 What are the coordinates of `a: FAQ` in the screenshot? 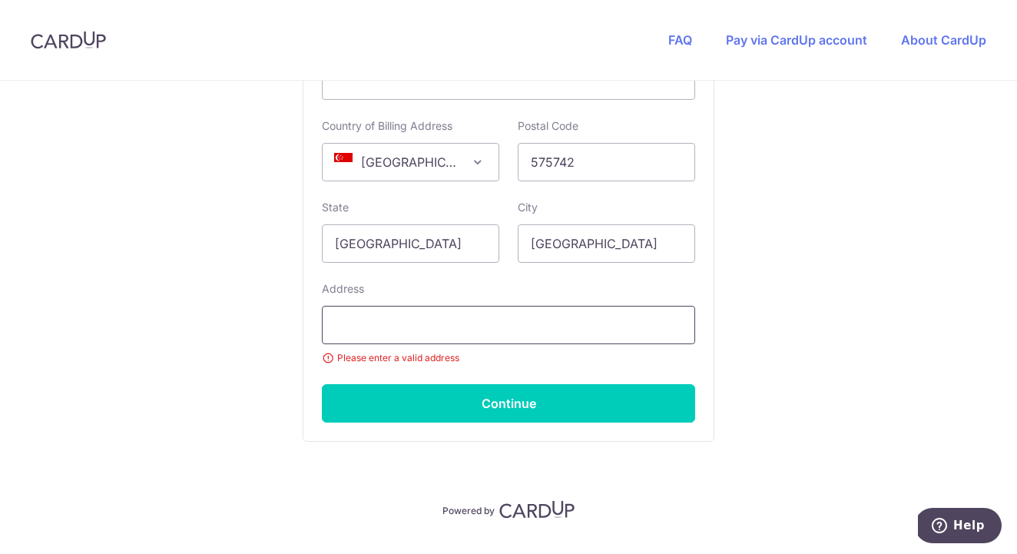 It's located at (679, 40).